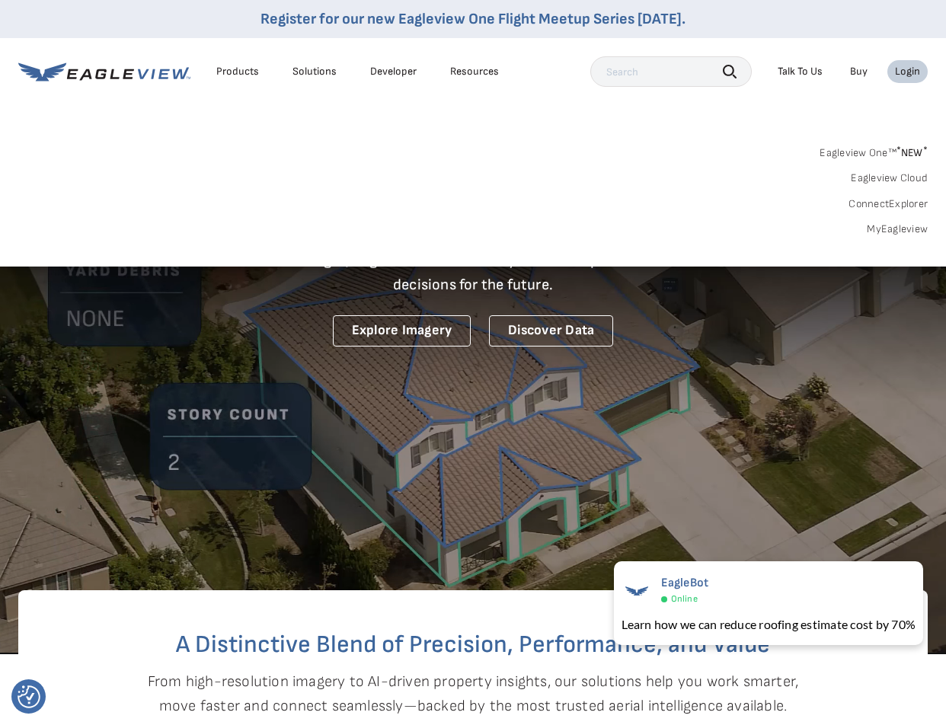  Describe the element at coordinates (475, 72) in the screenshot. I see `div: Resources` at that location.